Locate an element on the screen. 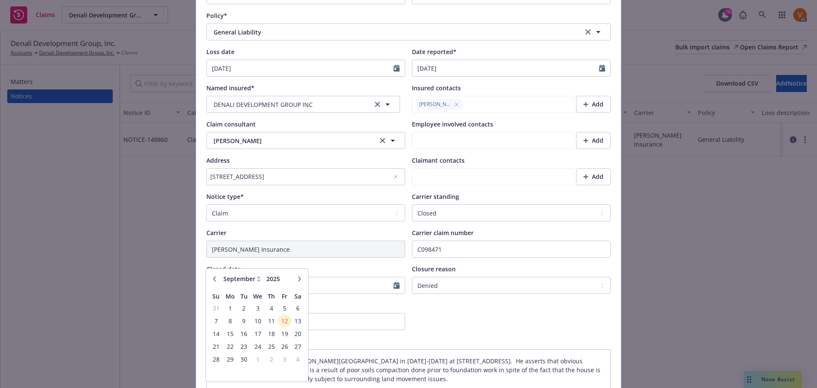  span: Sa is located at coordinates (298, 296).